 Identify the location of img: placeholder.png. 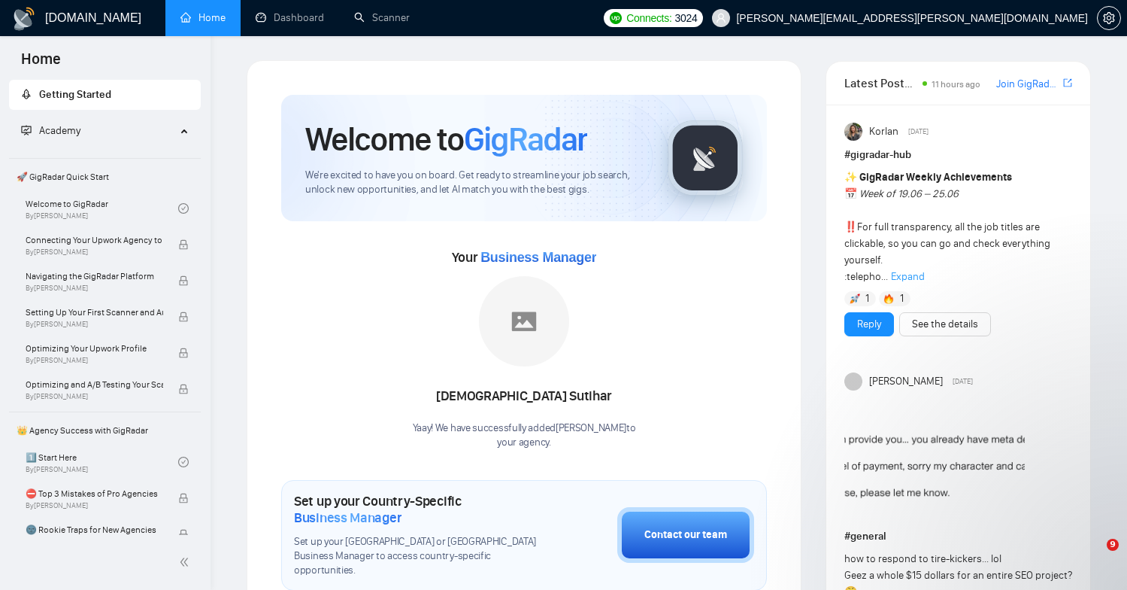
(524, 321).